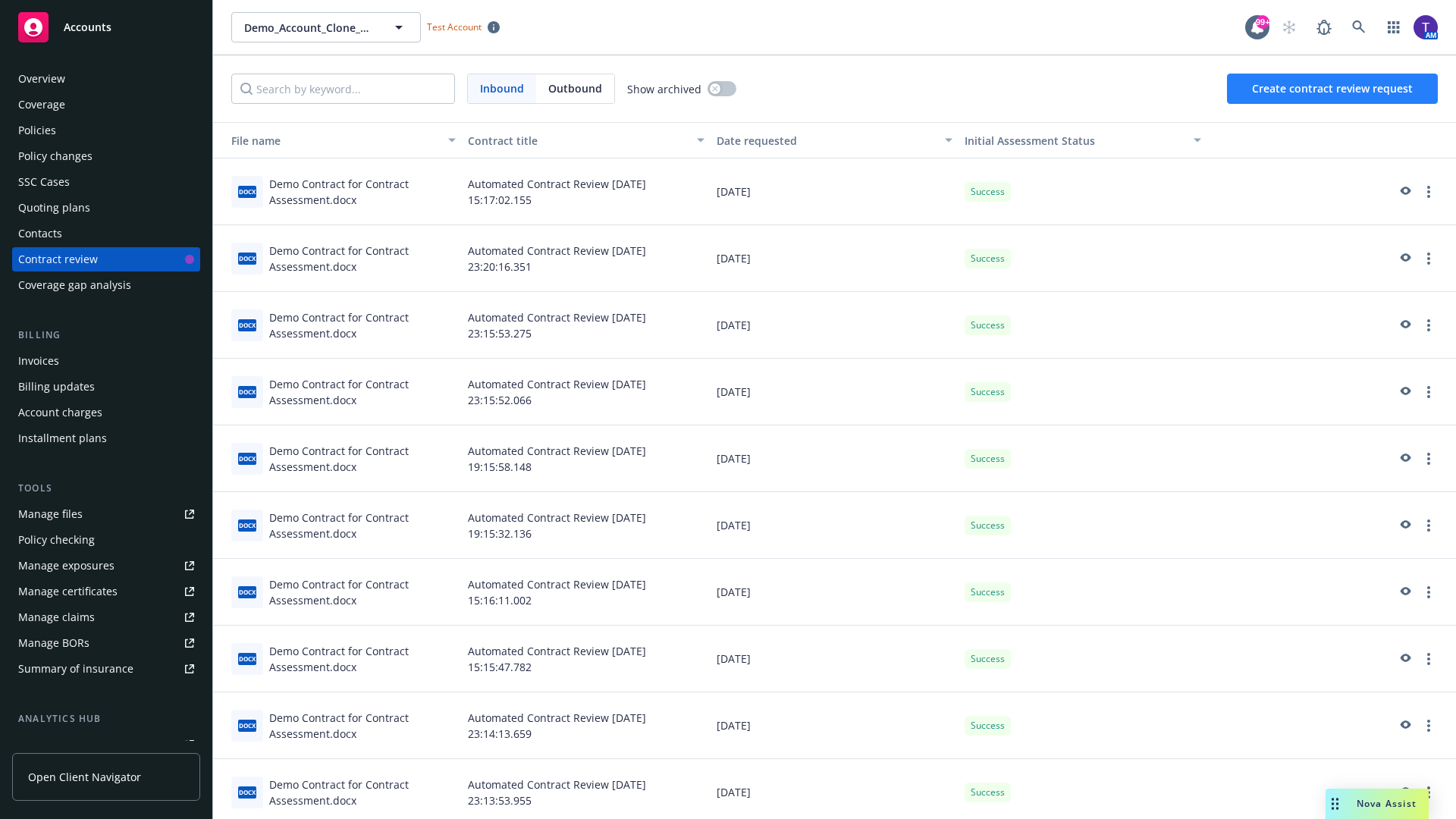 Image resolution: width=1456 pixels, height=819 pixels. I want to click on a: Contacts, so click(106, 234).